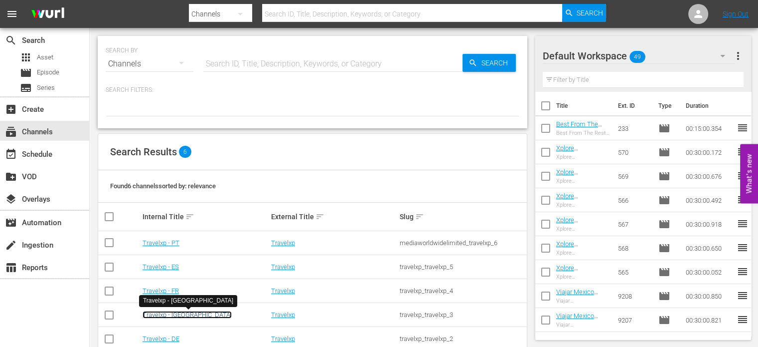 Image resolution: width=758 pixels, height=347 pixels. Describe the element at coordinates (463, 290) in the screenshot. I see `div: travelxp_travelxp_4` at that location.